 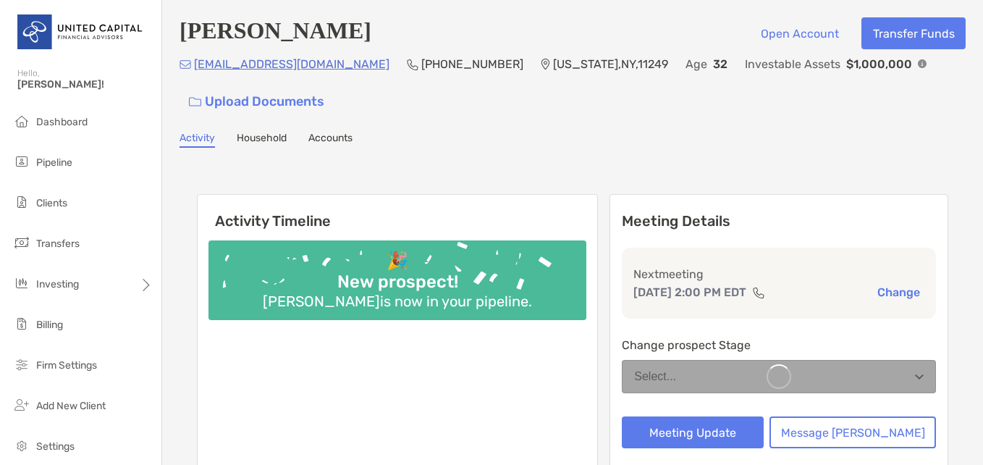 I want to click on img: Location Icon, so click(x=545, y=64).